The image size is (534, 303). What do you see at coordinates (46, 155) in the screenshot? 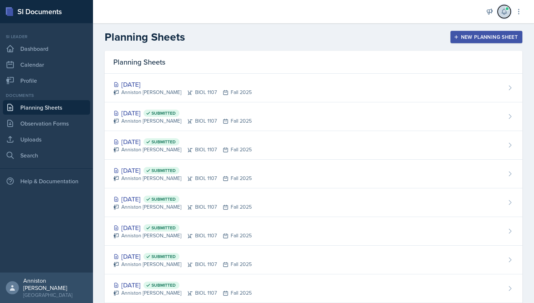
I see `a: Search` at bounding box center [46, 155].